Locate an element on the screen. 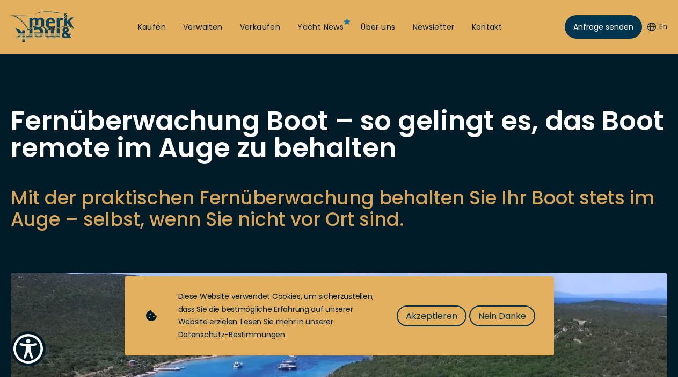 The height and width of the screenshot is (377, 678). span: Nein Danke is located at coordinates (502, 315).